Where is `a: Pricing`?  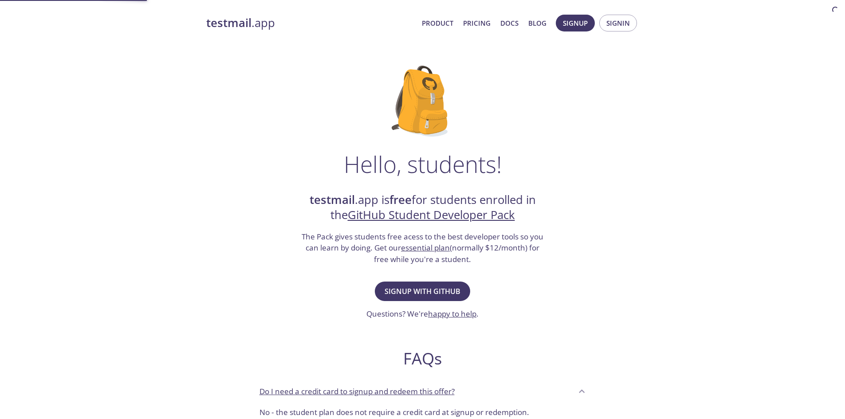 a: Pricing is located at coordinates (477, 23).